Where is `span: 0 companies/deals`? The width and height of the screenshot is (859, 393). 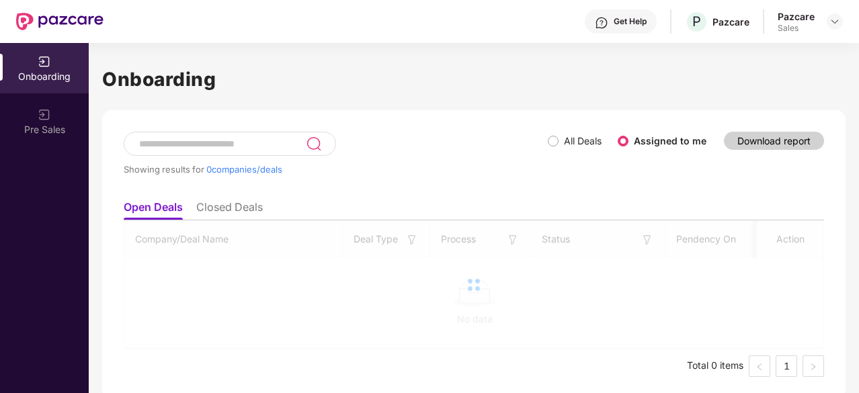
span: 0 companies/deals is located at coordinates (244, 169).